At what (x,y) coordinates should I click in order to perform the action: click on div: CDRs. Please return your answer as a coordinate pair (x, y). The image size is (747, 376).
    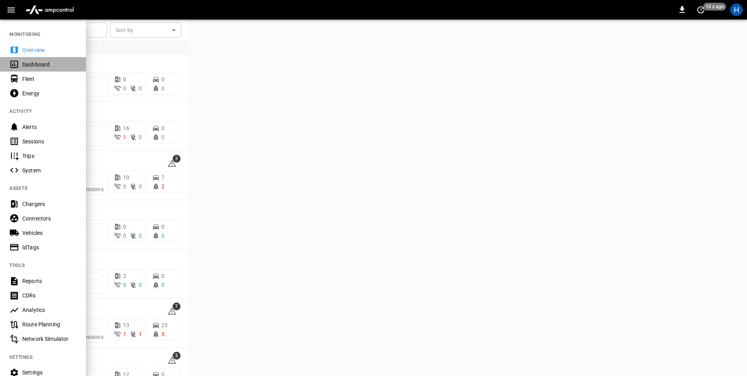
    Looking at the image, I should click on (49, 295).